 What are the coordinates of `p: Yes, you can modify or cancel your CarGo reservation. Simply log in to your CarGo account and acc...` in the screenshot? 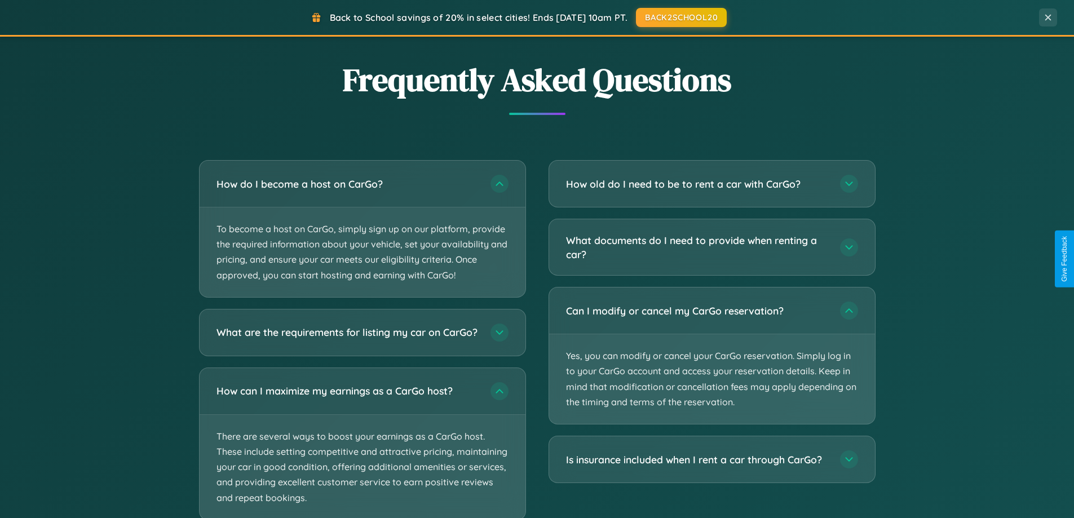 It's located at (712, 379).